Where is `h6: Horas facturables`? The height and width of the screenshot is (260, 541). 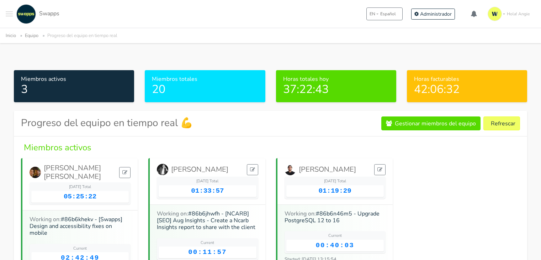 h6: Horas facturables is located at coordinates (467, 79).